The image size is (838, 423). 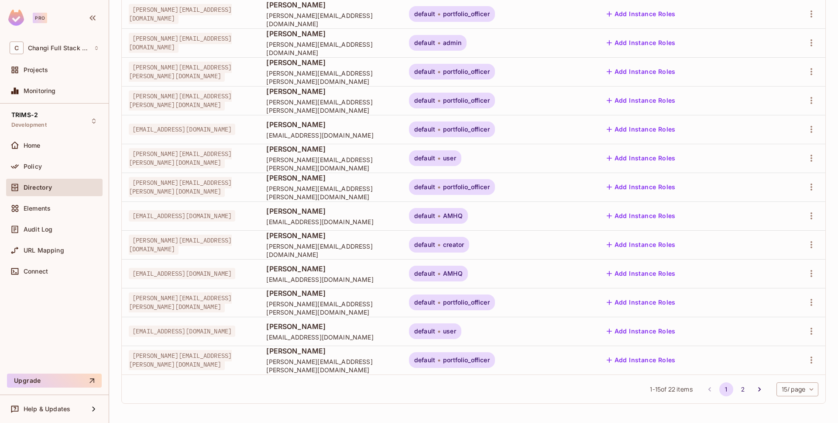 What do you see at coordinates (38, 229) in the screenshot?
I see `span: Audit Log` at bounding box center [38, 229].